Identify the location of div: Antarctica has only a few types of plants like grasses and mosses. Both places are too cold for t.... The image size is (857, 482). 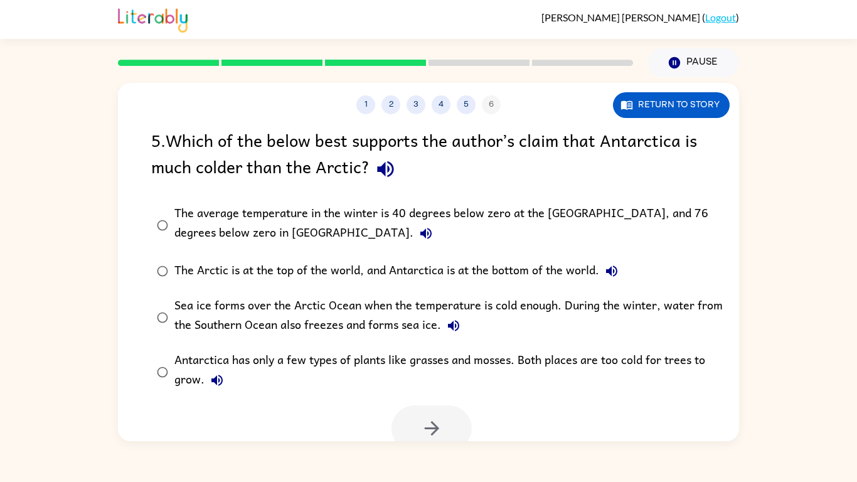
(448, 371).